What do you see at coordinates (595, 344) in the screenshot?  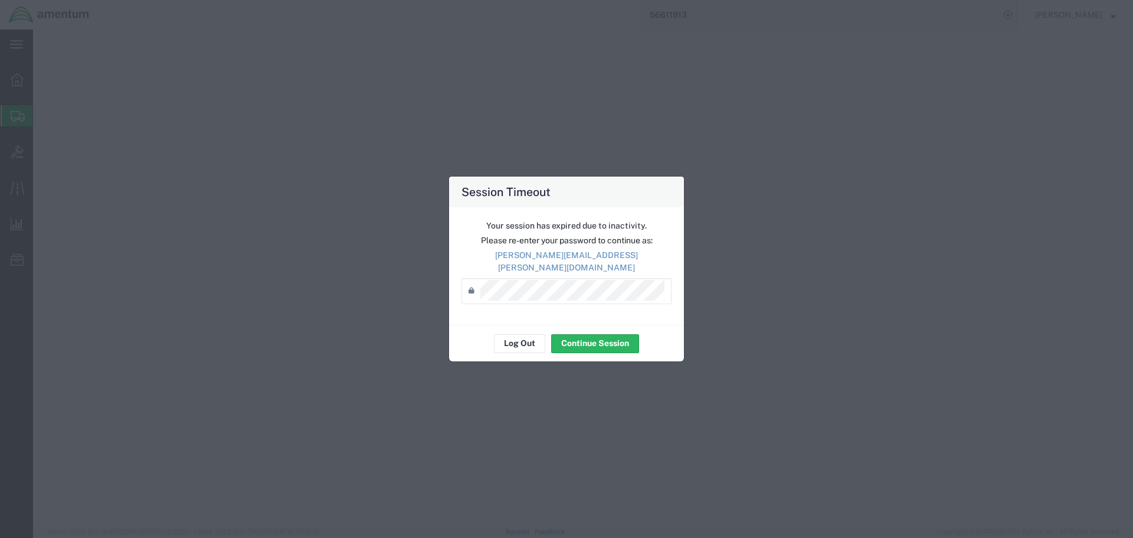 I see `button: Continue Session` at bounding box center [595, 344].